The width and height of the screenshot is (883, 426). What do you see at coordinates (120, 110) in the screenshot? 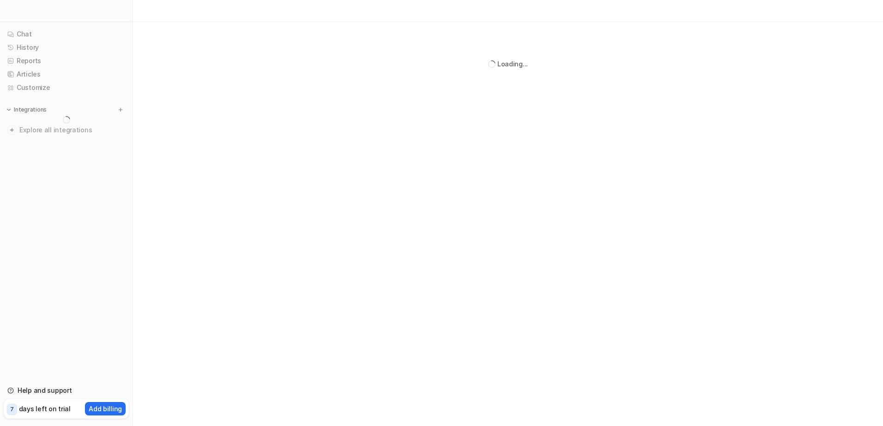
I see `img: menu_add.svg` at bounding box center [120, 110].